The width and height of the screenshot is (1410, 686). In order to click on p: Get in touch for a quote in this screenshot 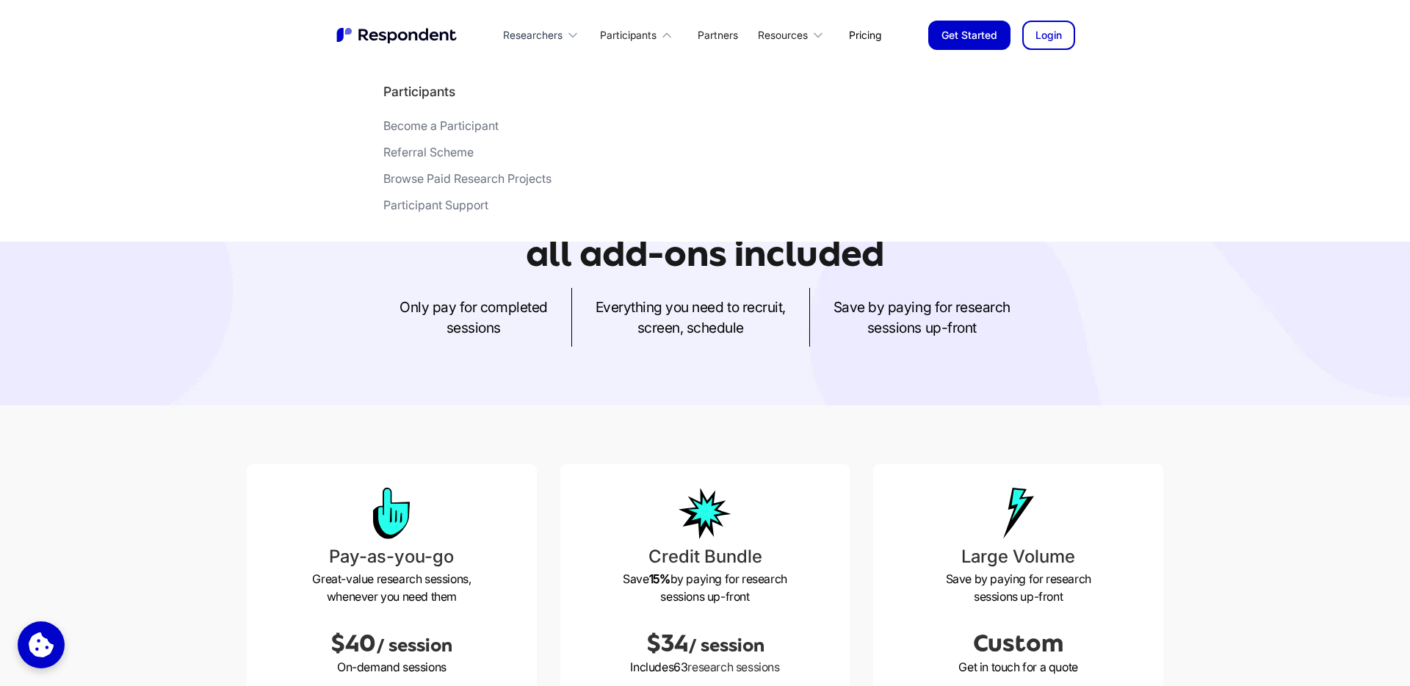, I will do `click(1018, 667)`.